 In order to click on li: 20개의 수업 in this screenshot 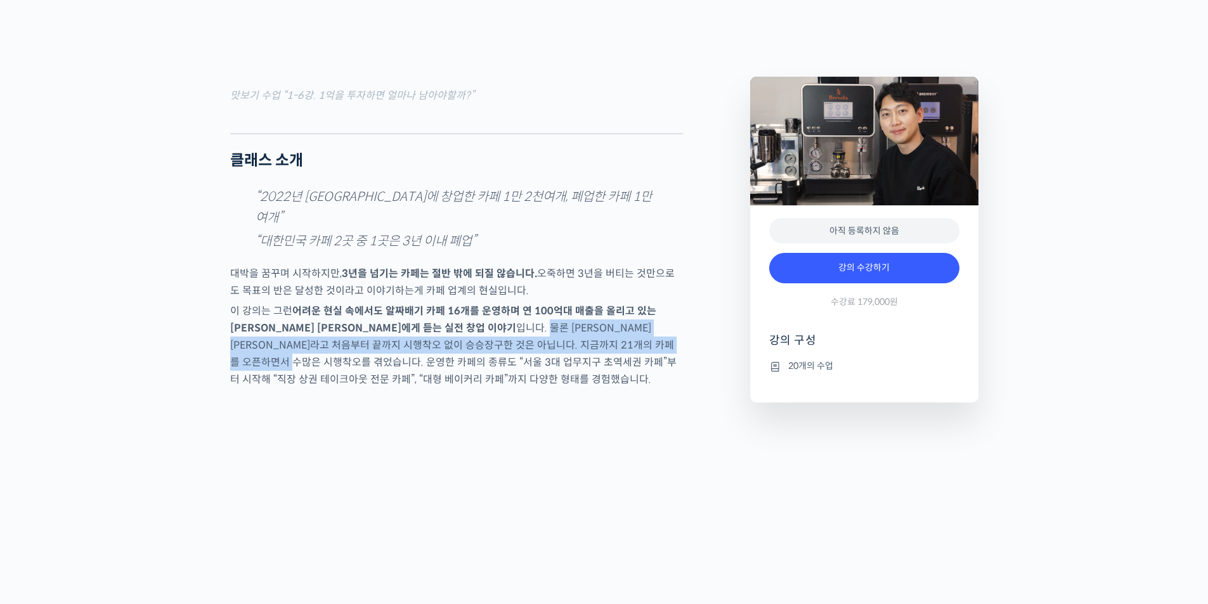, I will do `click(864, 366)`.